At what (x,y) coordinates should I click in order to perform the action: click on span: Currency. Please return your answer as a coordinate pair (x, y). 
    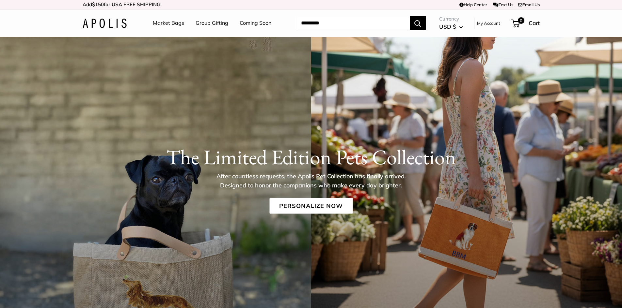
    Looking at the image, I should click on (451, 19).